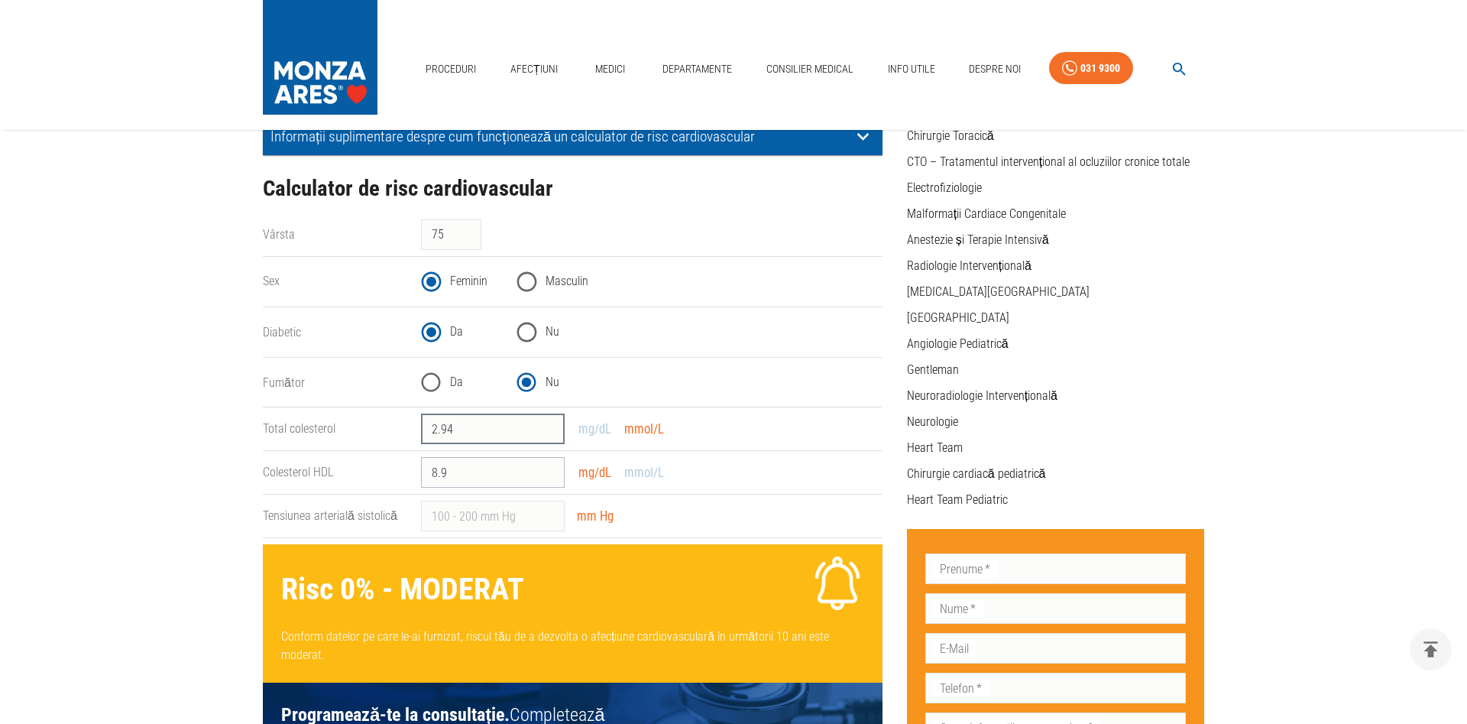 The width and height of the screenshot is (1467, 724). What do you see at coordinates (652, 281) in the screenshot?
I see `div: gender` at bounding box center [652, 281].